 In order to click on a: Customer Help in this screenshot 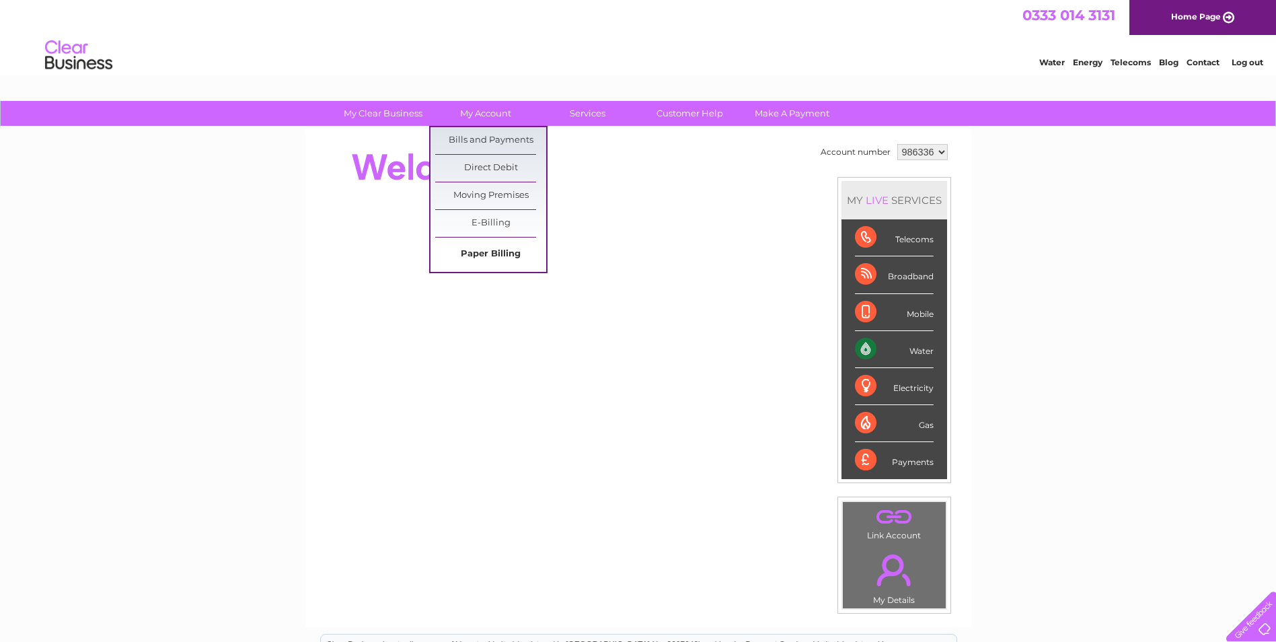, I will do `click(690, 113)`.